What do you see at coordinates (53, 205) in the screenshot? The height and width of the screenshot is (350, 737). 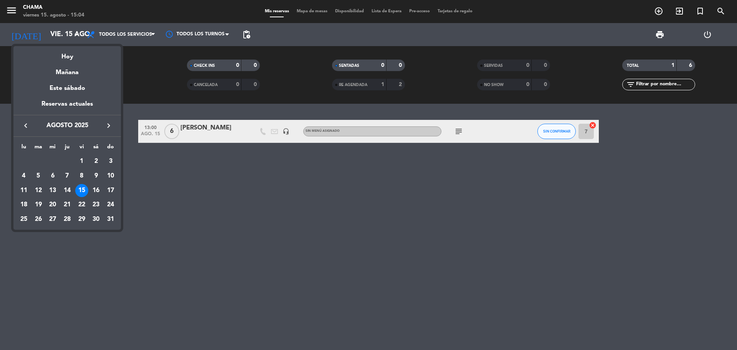 I see `td: 20 de agosto de 2025` at bounding box center [53, 205].